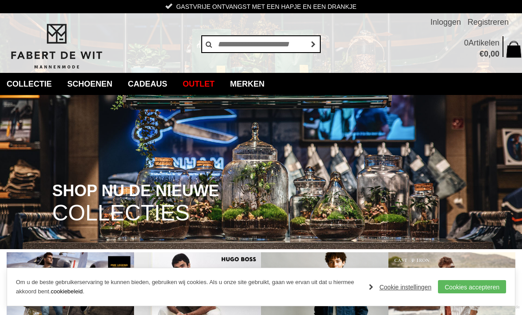 The width and height of the screenshot is (522, 315). Describe the element at coordinates (56, 46) in the screenshot. I see `img: Fabert de Wit` at that location.